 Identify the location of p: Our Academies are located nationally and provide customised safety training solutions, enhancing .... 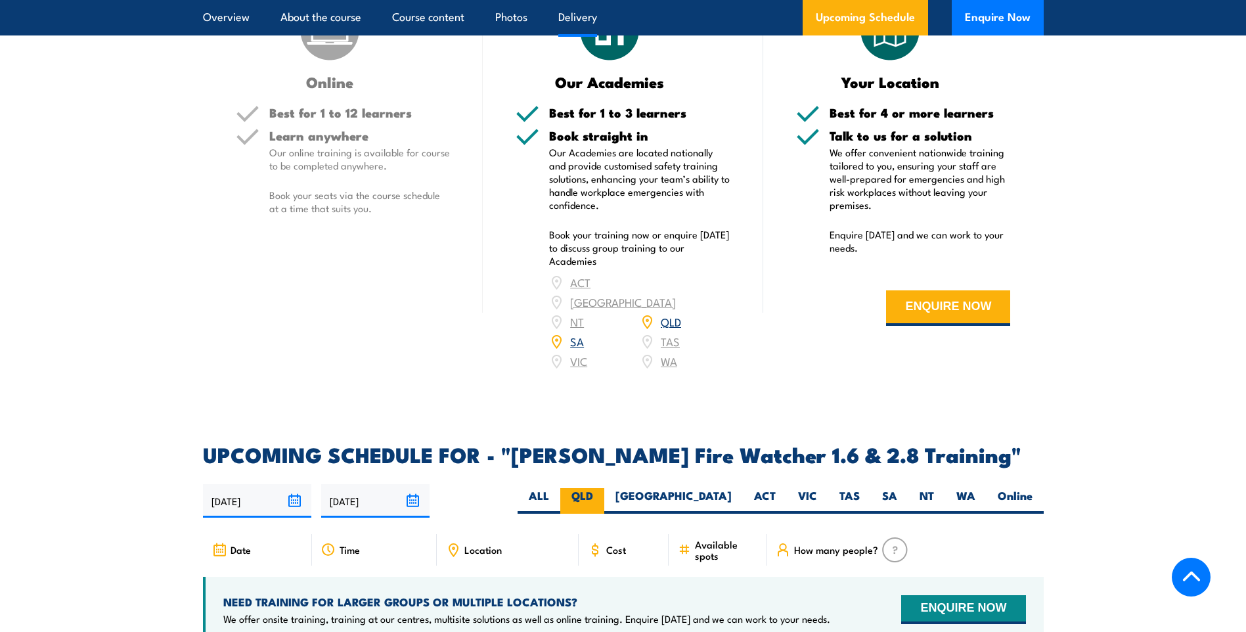
(640, 179).